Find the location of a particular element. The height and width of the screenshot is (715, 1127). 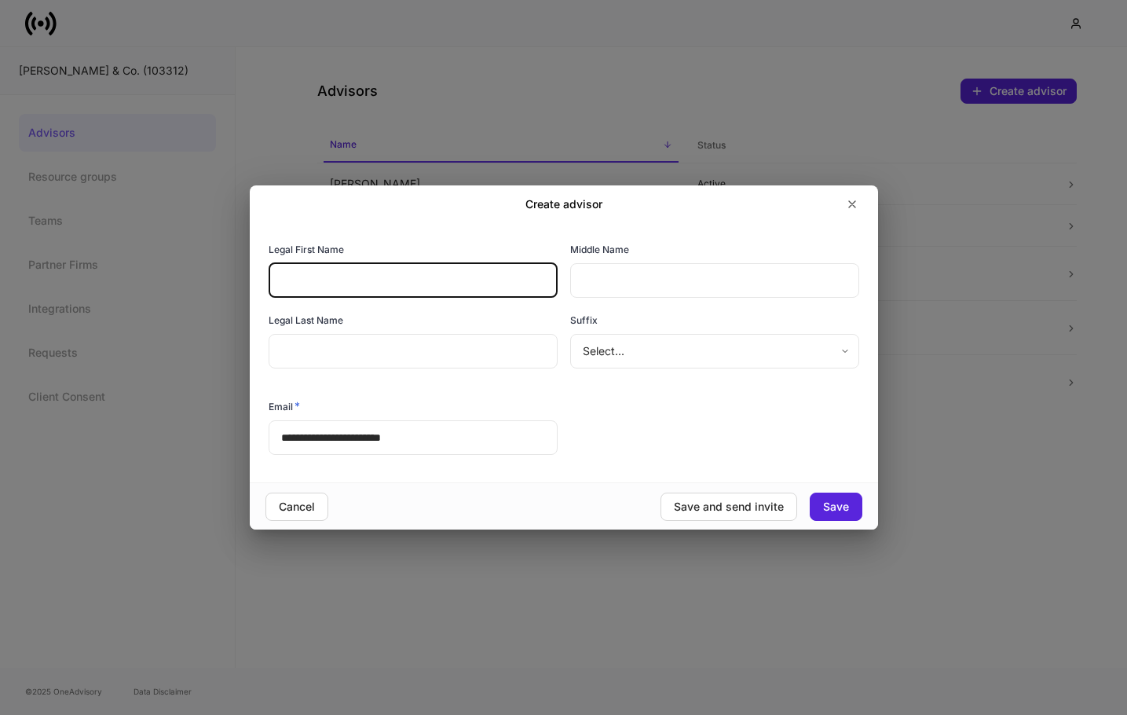

h6: Legal First Name is located at coordinates (306, 249).